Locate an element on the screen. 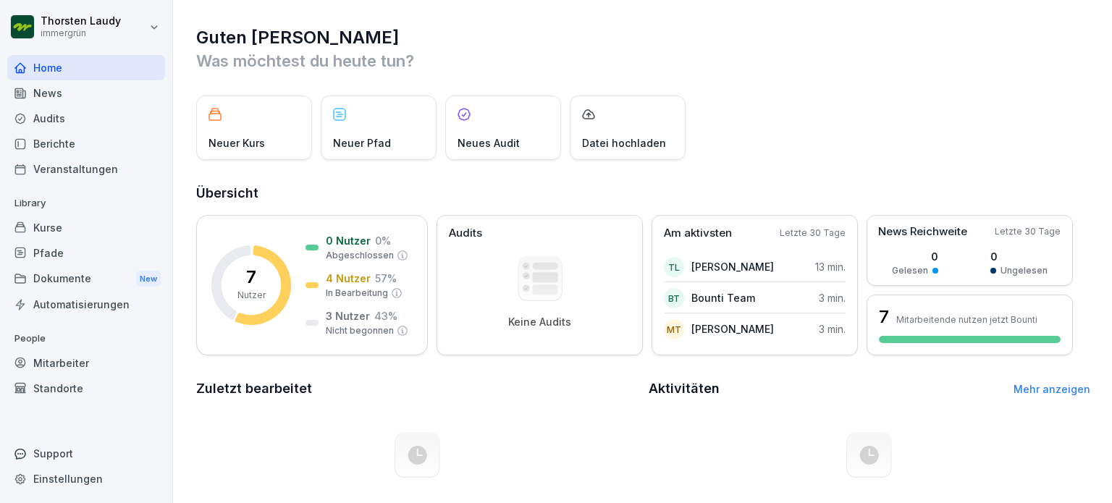  p: Audits is located at coordinates (466, 233).